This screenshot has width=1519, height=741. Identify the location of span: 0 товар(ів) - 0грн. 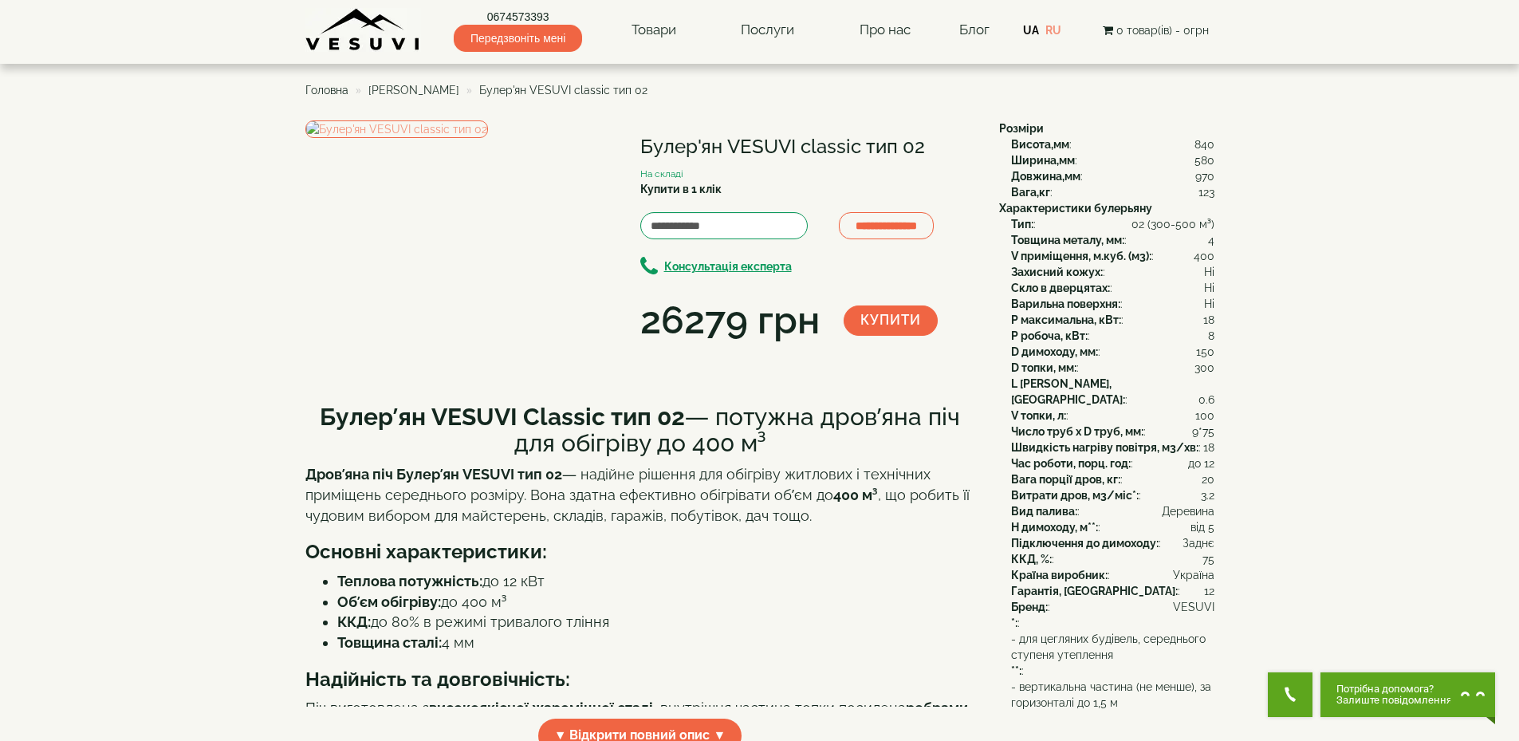
(1162, 30).